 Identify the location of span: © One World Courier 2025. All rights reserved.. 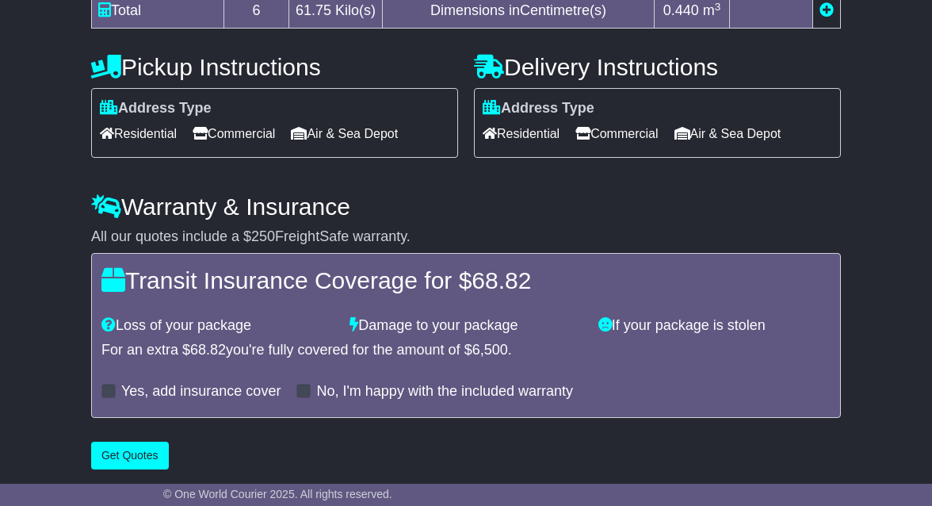
(278, 494).